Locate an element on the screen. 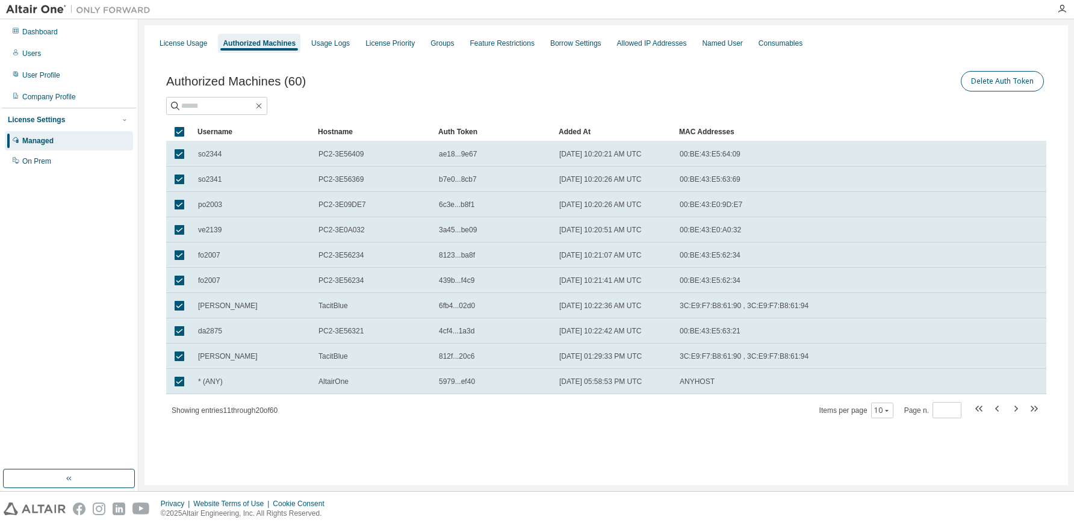  p: © 2025 Altair Engineering, Inc. All Rights Reserved. is located at coordinates (246, 513).